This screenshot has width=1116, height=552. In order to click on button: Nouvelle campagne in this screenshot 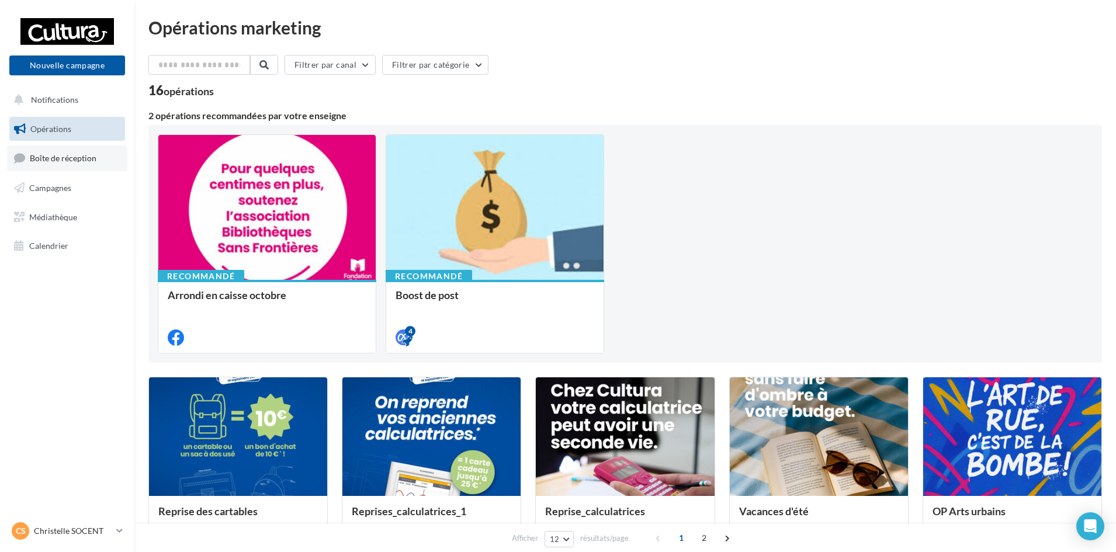, I will do `click(67, 65)`.